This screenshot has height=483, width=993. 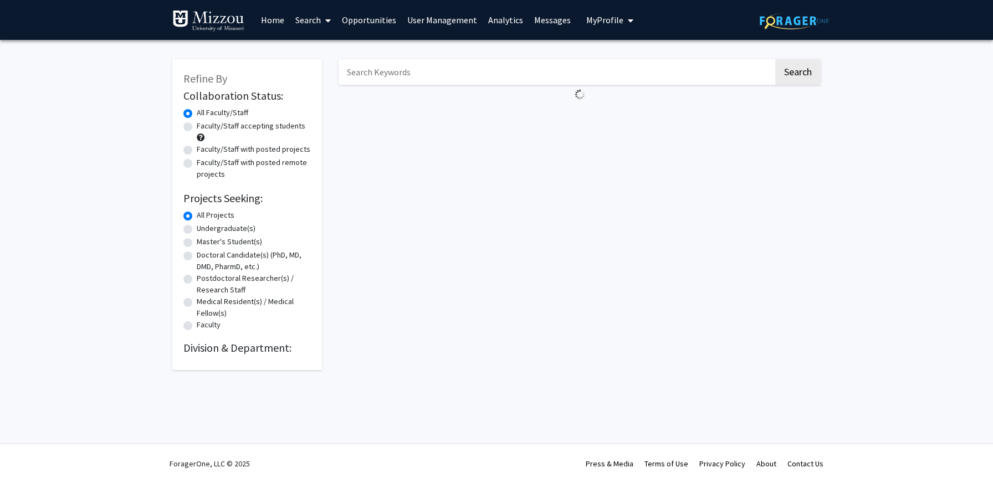 What do you see at coordinates (254, 284) in the screenshot?
I see `label: Postdoctoral Researcher(s) / Research Staff` at bounding box center [254, 284].